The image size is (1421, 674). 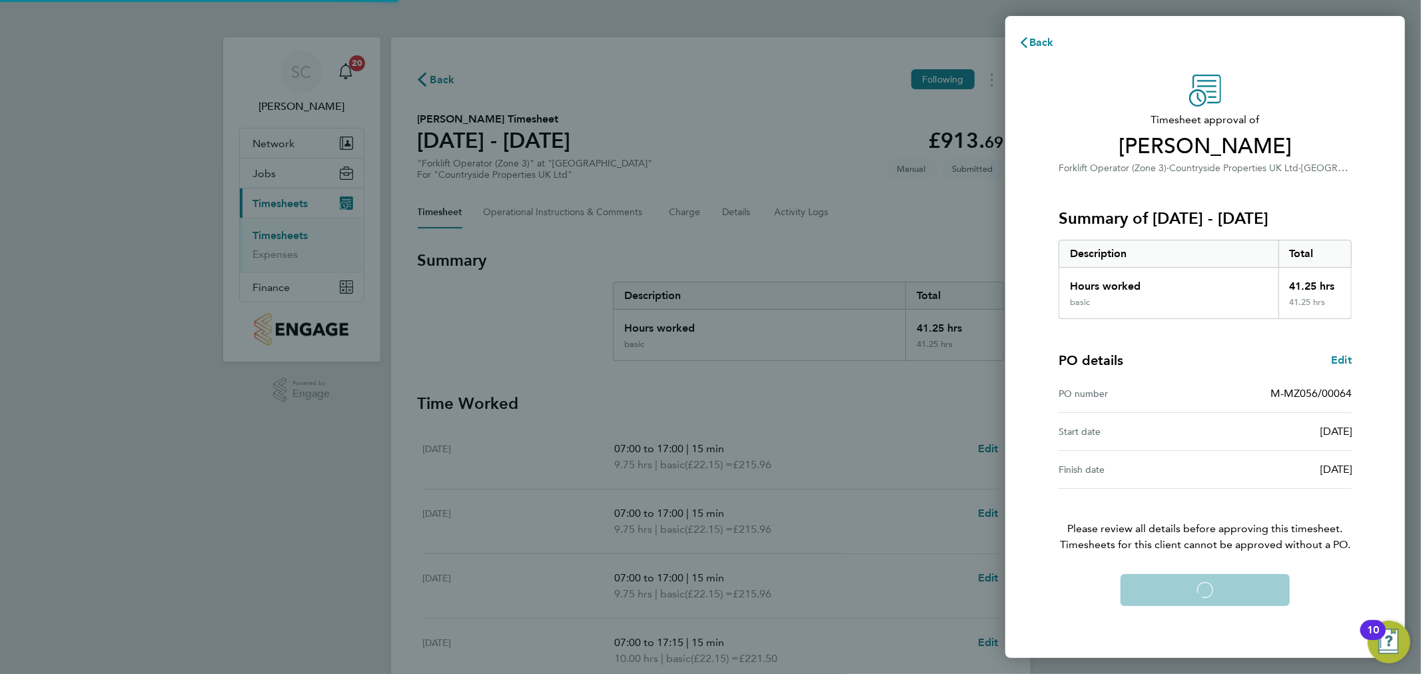 I want to click on div: Description, so click(x=1168, y=254).